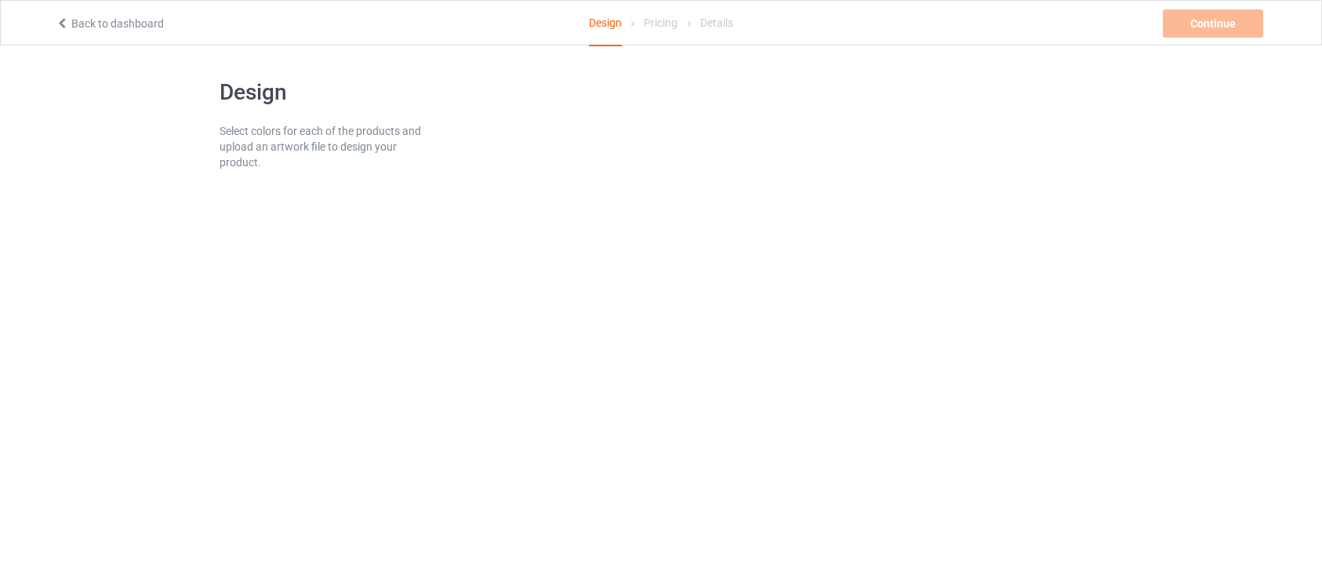 The image size is (1322, 585). Describe the element at coordinates (717, 23) in the screenshot. I see `div: Details` at that location.